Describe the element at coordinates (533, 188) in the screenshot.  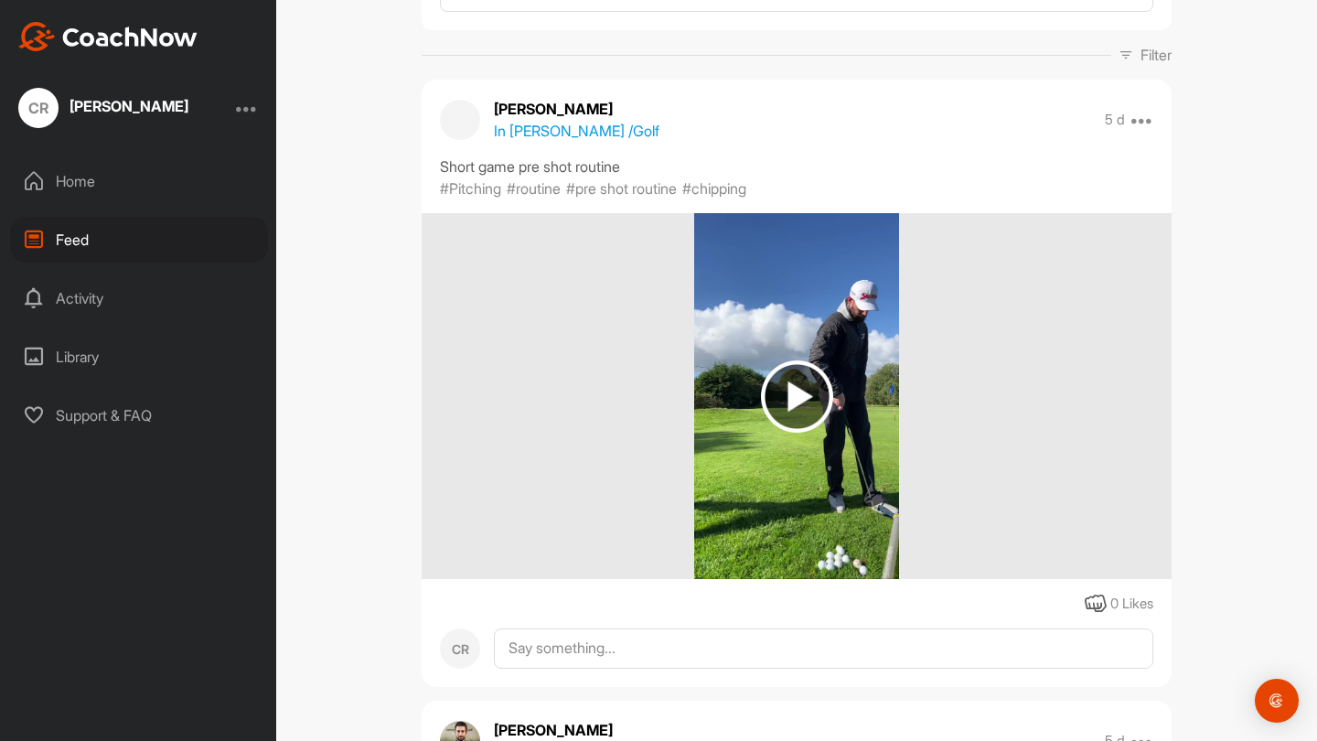
I see `p: #routine` at that location.